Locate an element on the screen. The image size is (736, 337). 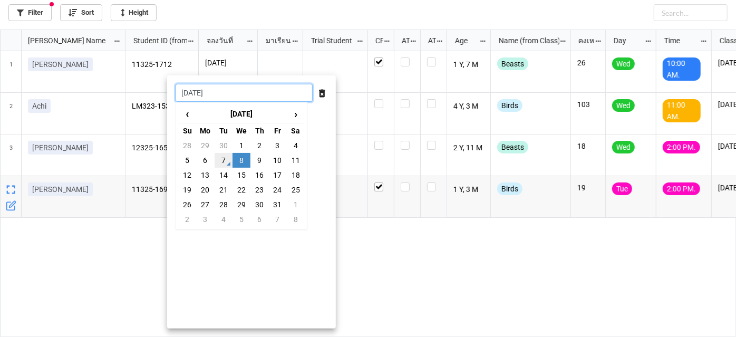
td: 27 is located at coordinates (205, 205).